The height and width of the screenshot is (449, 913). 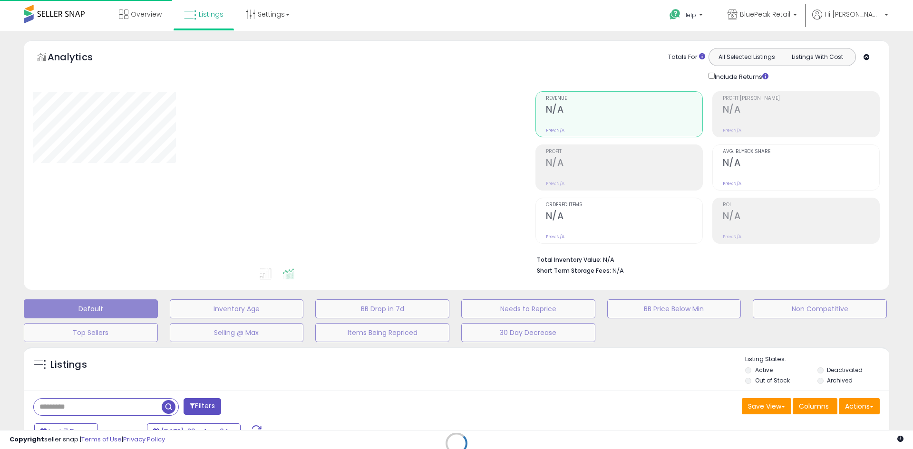 I want to click on button: All Selected Listings, so click(x=747, y=57).